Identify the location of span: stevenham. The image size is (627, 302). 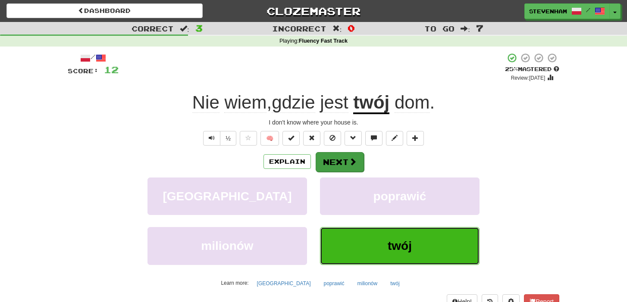
(548, 11).